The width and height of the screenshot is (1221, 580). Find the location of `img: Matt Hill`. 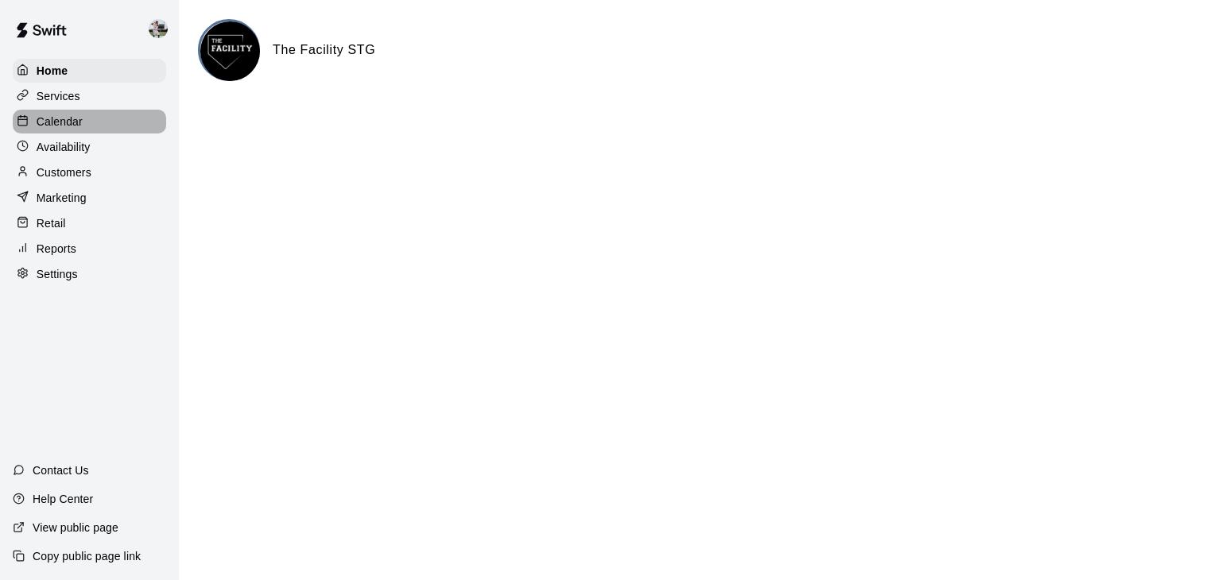

img: Matt Hill is located at coordinates (158, 29).